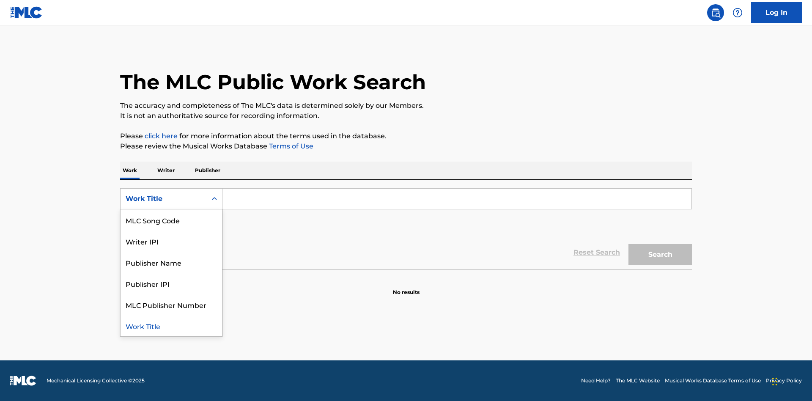 The width and height of the screenshot is (812, 401). I want to click on p: The accuracy and completeness of The MLC's data is determined solely by our Members., so click(406, 106).